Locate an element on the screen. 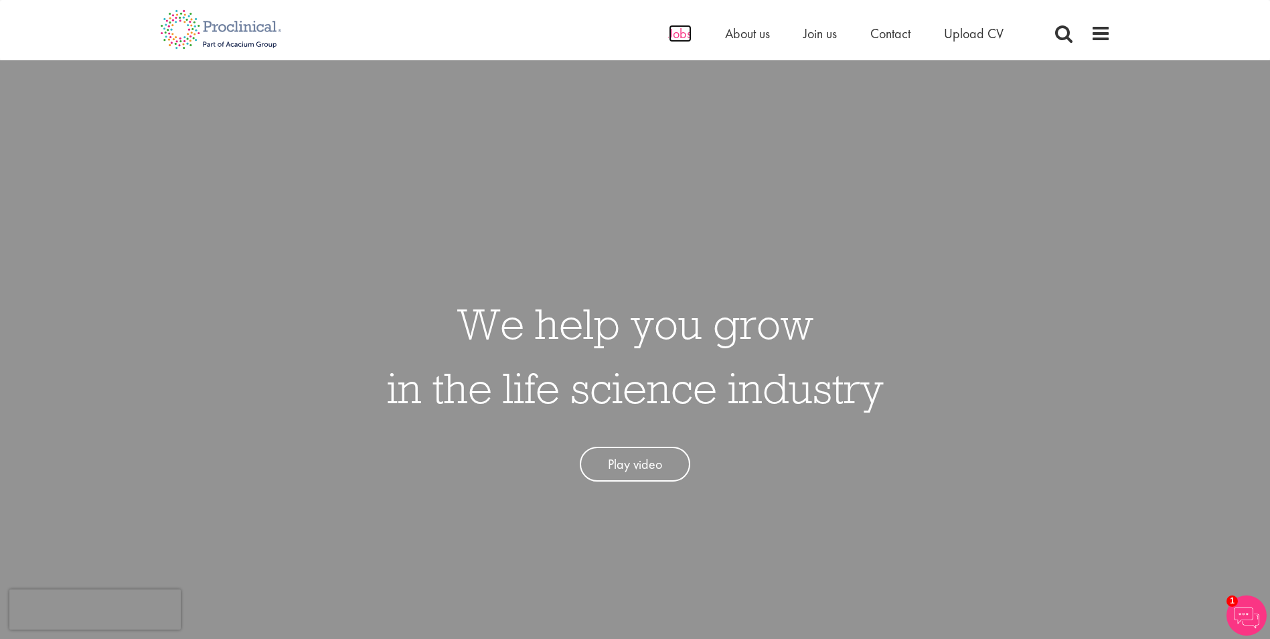  a: Upload CV is located at coordinates (973, 33).